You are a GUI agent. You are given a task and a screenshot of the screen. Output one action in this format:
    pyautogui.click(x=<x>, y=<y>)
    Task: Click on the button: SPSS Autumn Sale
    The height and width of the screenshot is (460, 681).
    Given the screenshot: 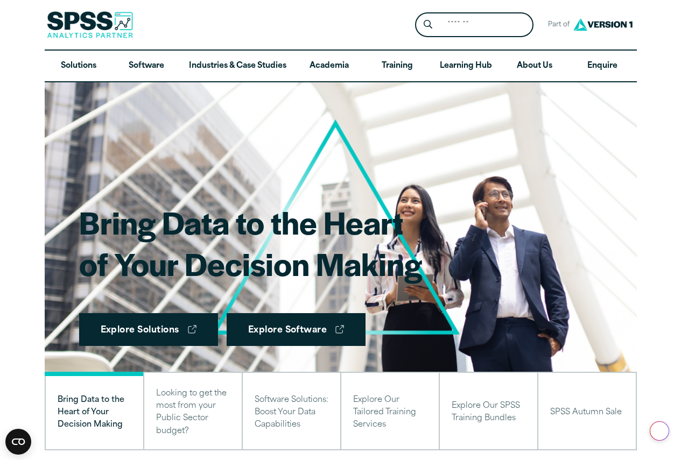 What is the action you would take?
    pyautogui.click(x=587, y=411)
    